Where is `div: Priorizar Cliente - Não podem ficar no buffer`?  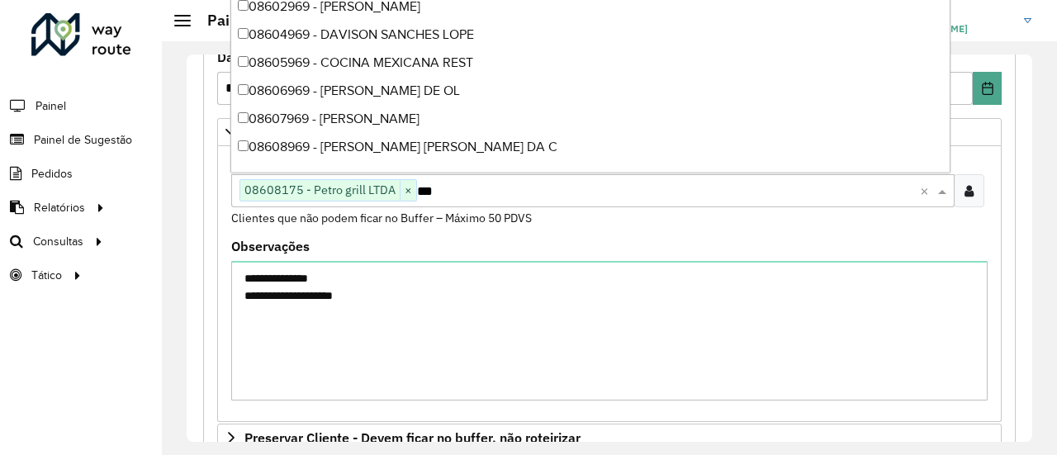 div: Priorizar Cliente - Não podem ficar no buffer is located at coordinates (610, 284).